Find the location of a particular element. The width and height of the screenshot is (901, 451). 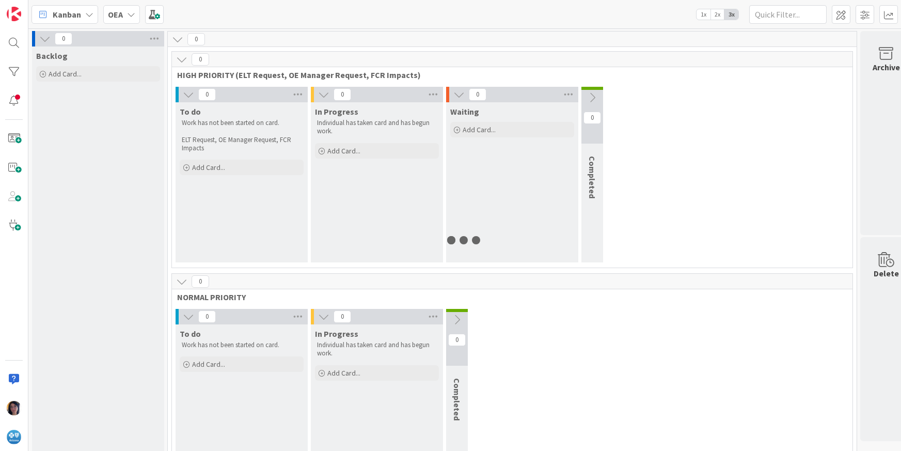

img: avatar is located at coordinates (14, 437).